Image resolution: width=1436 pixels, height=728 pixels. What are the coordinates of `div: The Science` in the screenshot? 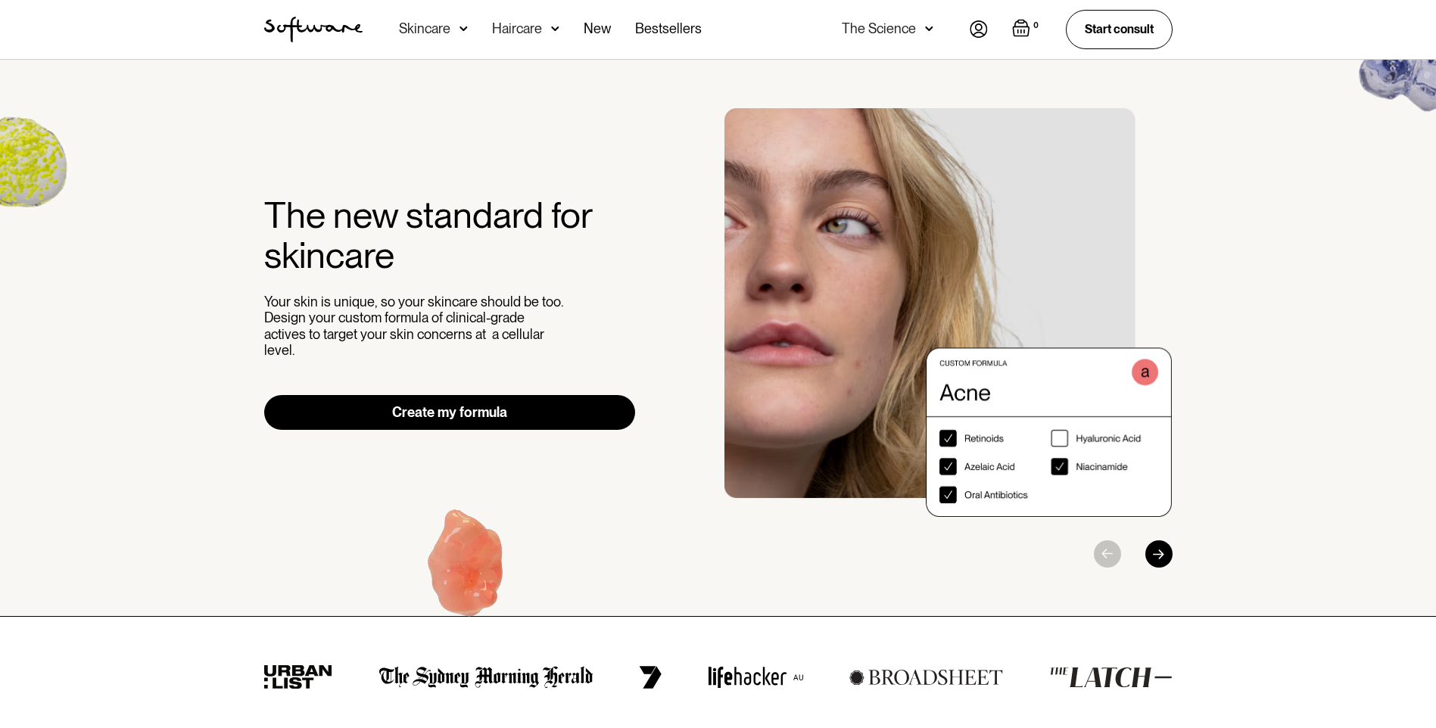 It's located at (879, 29).